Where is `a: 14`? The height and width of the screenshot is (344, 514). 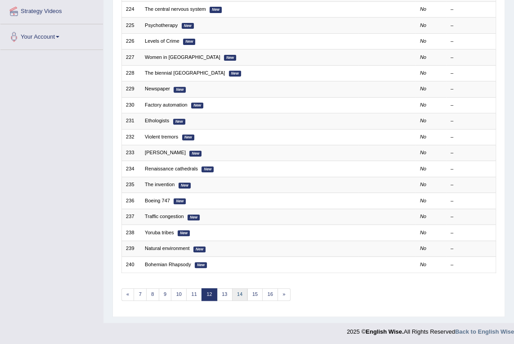 a: 14 is located at coordinates (240, 294).